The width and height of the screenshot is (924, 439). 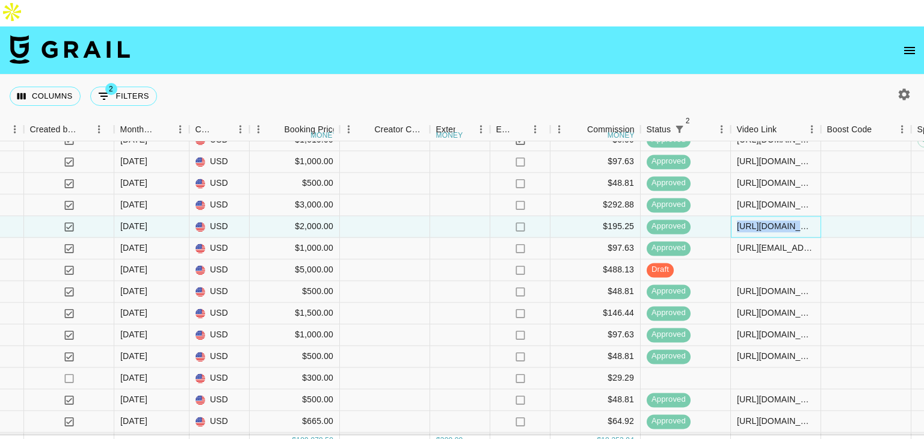 I want to click on div: https://www.tiktok.com/@oliviaarosee._/video/7531205774253608205?is_from_webapp=1&sender_device=p..., so click(x=775, y=205).